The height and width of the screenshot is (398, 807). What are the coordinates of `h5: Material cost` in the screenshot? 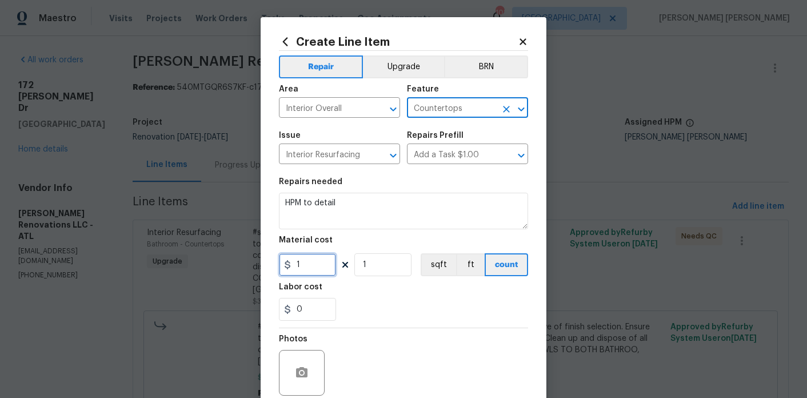 It's located at (306, 240).